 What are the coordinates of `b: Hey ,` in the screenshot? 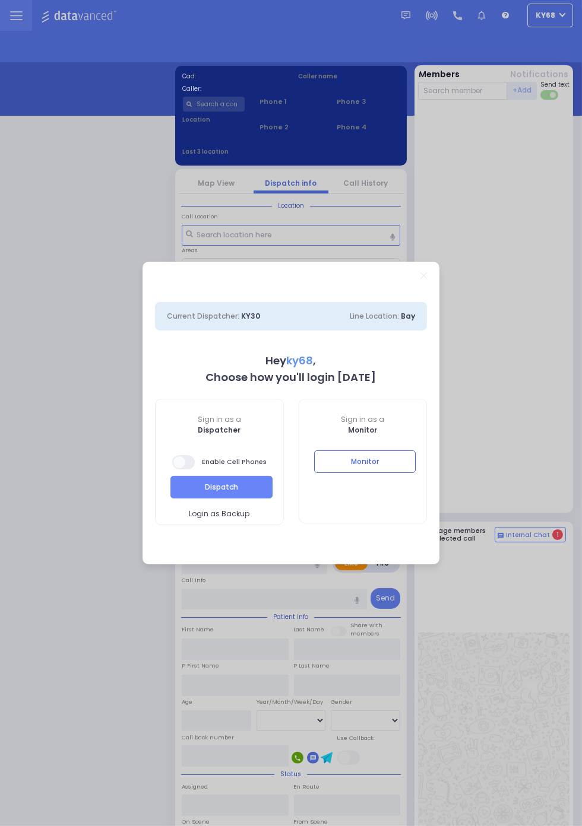 It's located at (291, 360).